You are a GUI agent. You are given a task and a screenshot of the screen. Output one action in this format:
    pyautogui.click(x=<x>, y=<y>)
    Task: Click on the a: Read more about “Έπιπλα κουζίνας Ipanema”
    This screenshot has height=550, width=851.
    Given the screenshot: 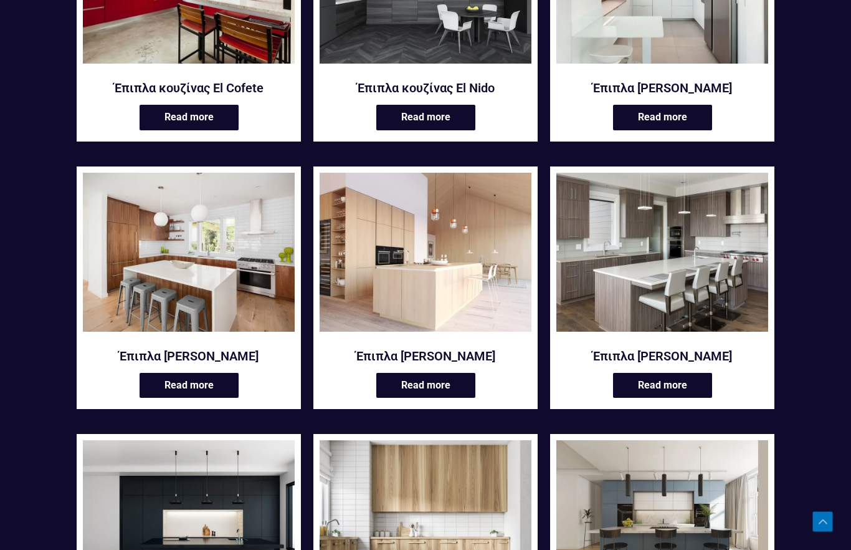 What is the action you would take?
    pyautogui.click(x=189, y=385)
    